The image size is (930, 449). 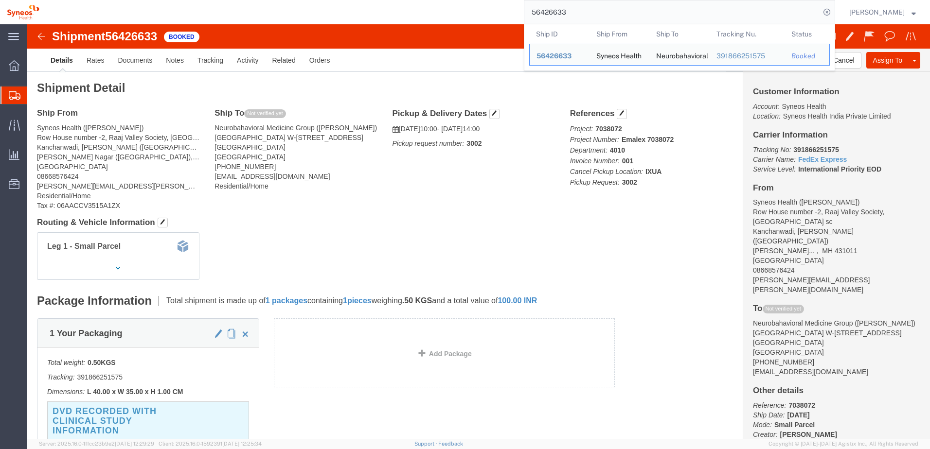 What do you see at coordinates (679, 34) in the screenshot?
I see `th: Ship To` at bounding box center [679, 34].